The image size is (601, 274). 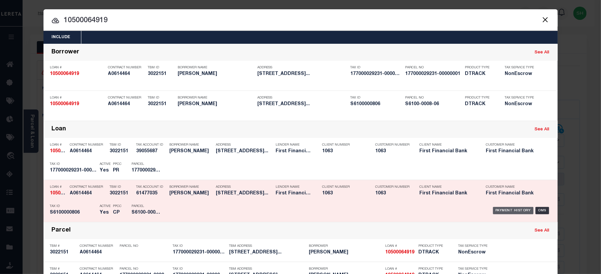 I want to click on h5: NonEscrow, so click(x=521, y=74).